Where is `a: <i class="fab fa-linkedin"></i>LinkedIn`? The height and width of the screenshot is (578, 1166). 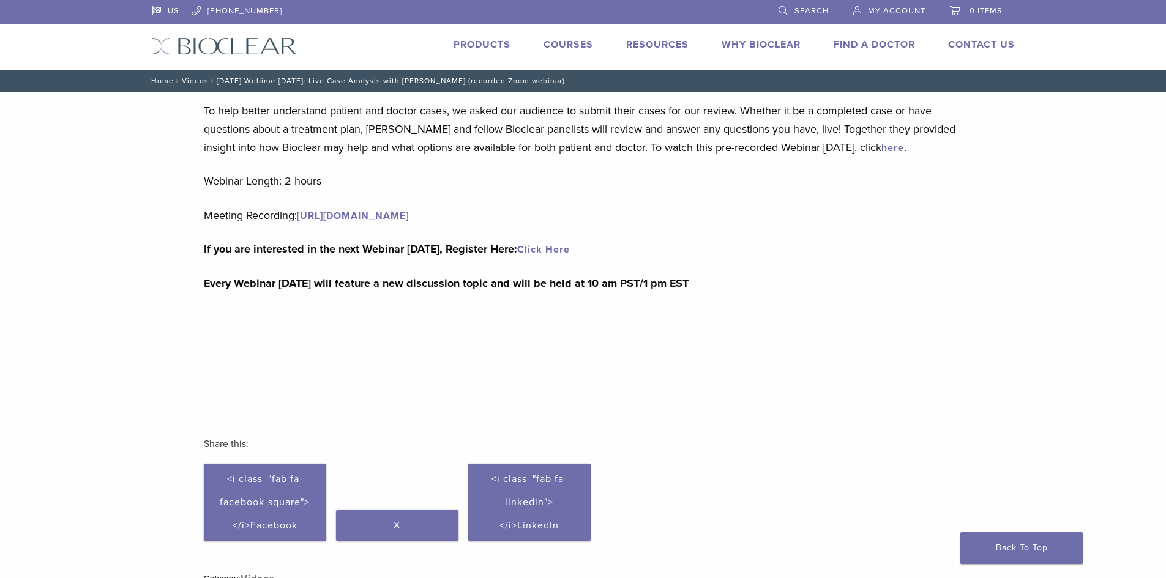
a: <i class="fab fa-linkedin"></i>LinkedIn is located at coordinates (529, 502).